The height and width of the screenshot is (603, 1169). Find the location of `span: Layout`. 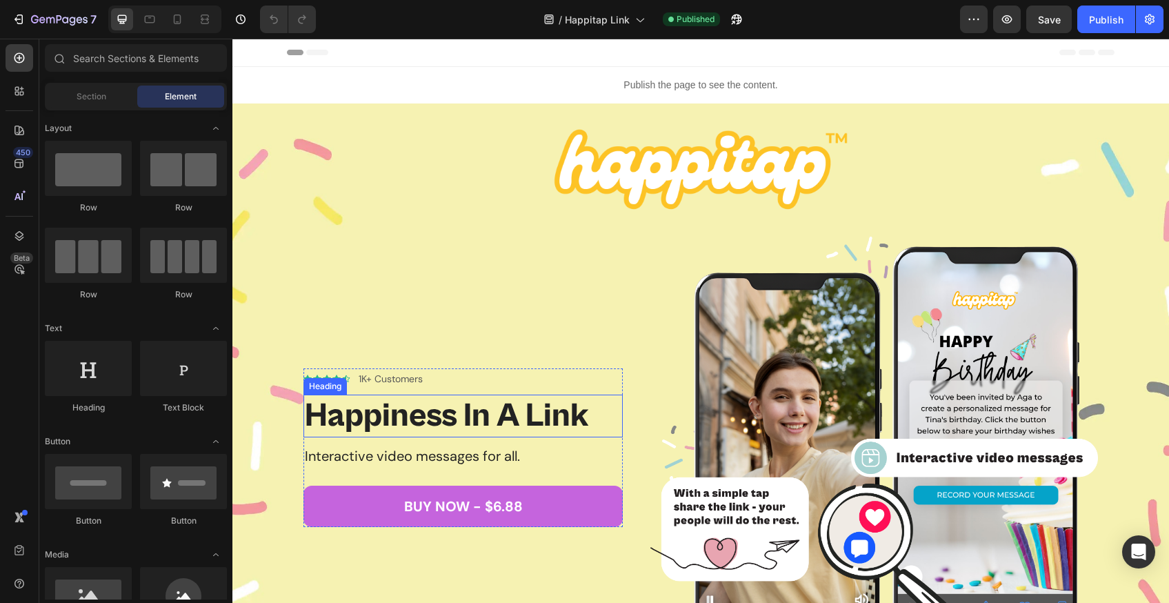

span: Layout is located at coordinates (58, 128).